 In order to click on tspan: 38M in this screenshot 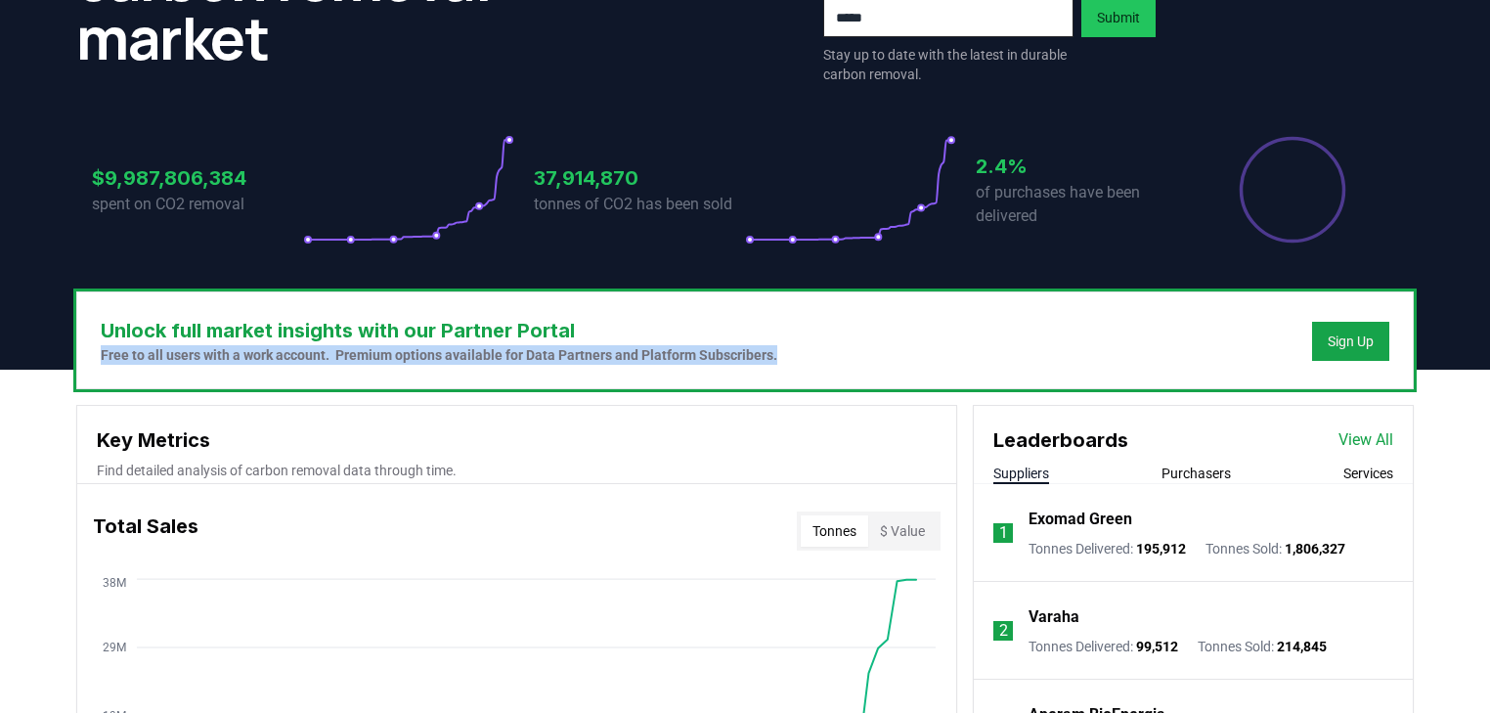, I will do `click(114, 583)`.